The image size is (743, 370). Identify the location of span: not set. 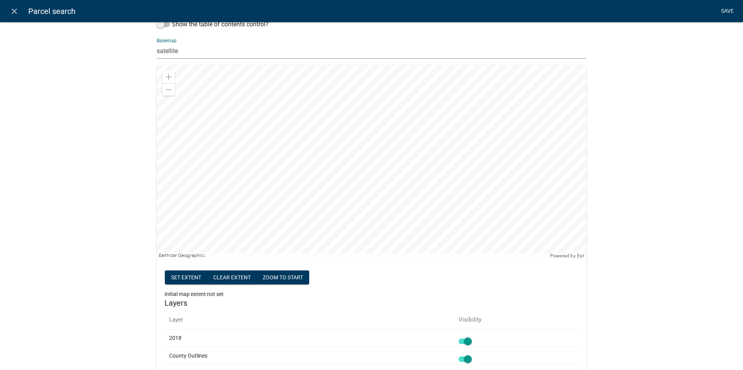
(215, 294).